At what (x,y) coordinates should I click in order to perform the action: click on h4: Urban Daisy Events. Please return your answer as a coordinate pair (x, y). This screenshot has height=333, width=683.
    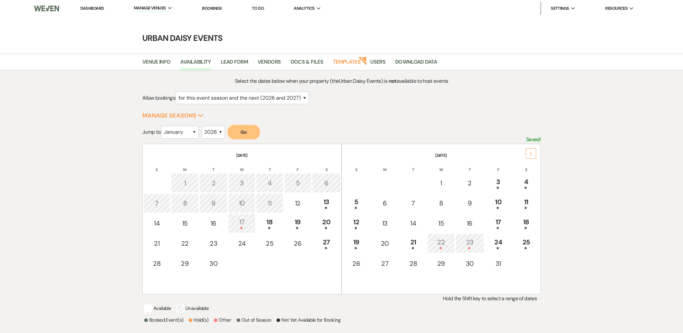
    Looking at the image, I should click on (342, 38).